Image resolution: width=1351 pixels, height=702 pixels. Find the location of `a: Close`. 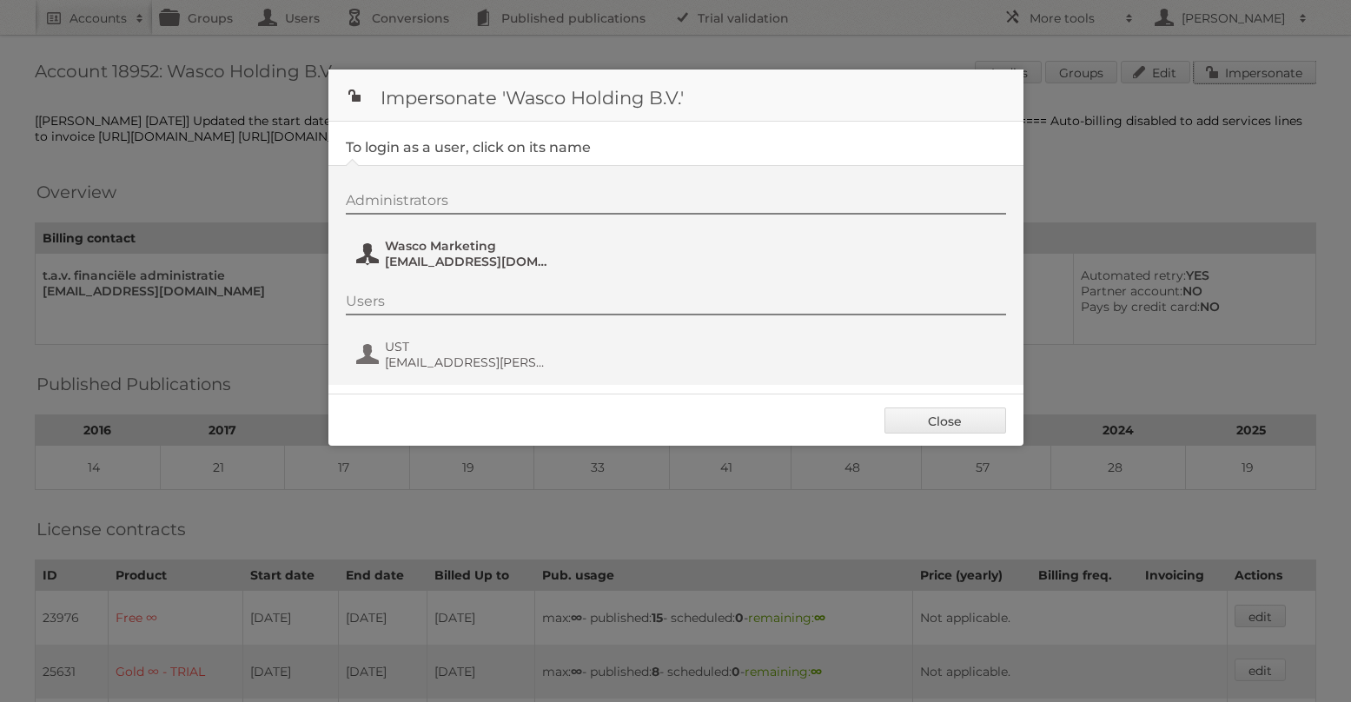

a: Close is located at coordinates (945, 421).